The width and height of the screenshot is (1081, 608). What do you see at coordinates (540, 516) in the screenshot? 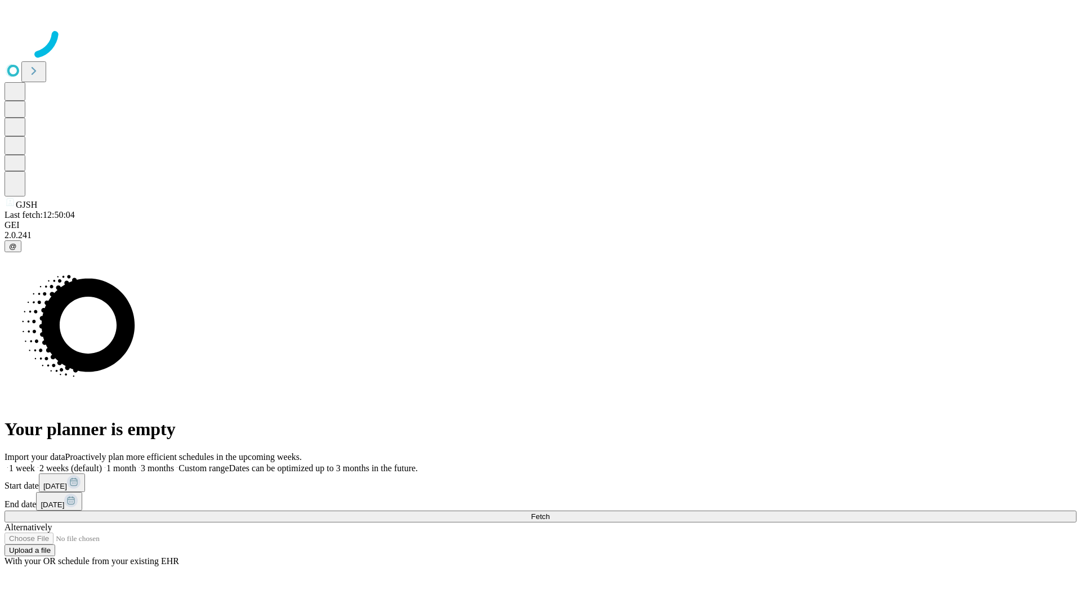
I see `span: Fetch` at bounding box center [540, 516].